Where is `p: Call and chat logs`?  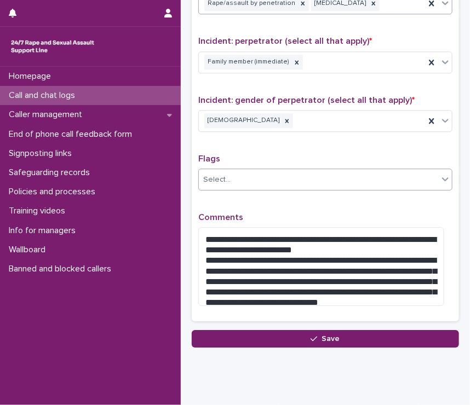
p: Call and chat logs is located at coordinates (44, 95).